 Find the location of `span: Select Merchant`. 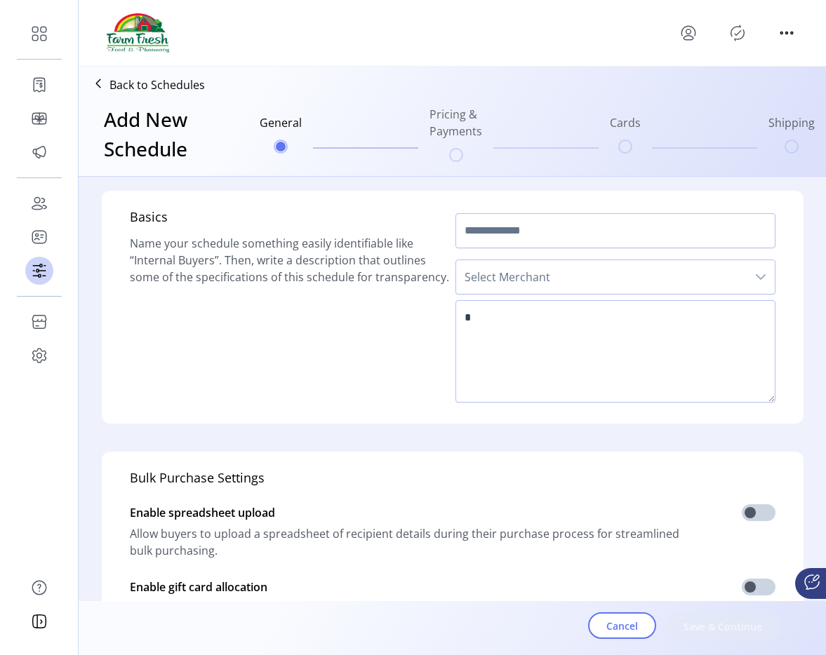

span: Select Merchant is located at coordinates (601, 277).